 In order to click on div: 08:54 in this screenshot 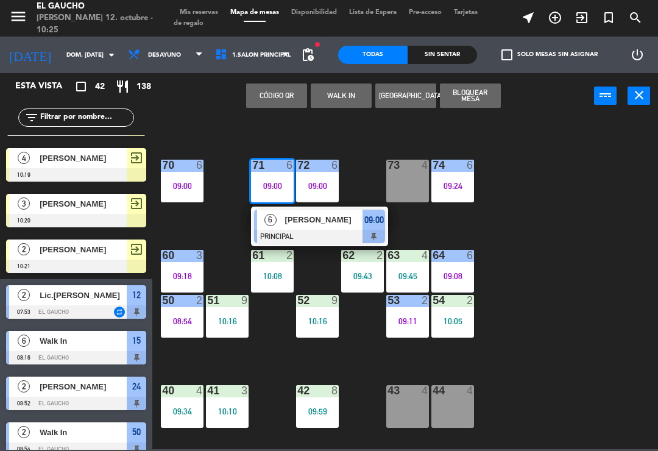, I will do `click(182, 321)`.